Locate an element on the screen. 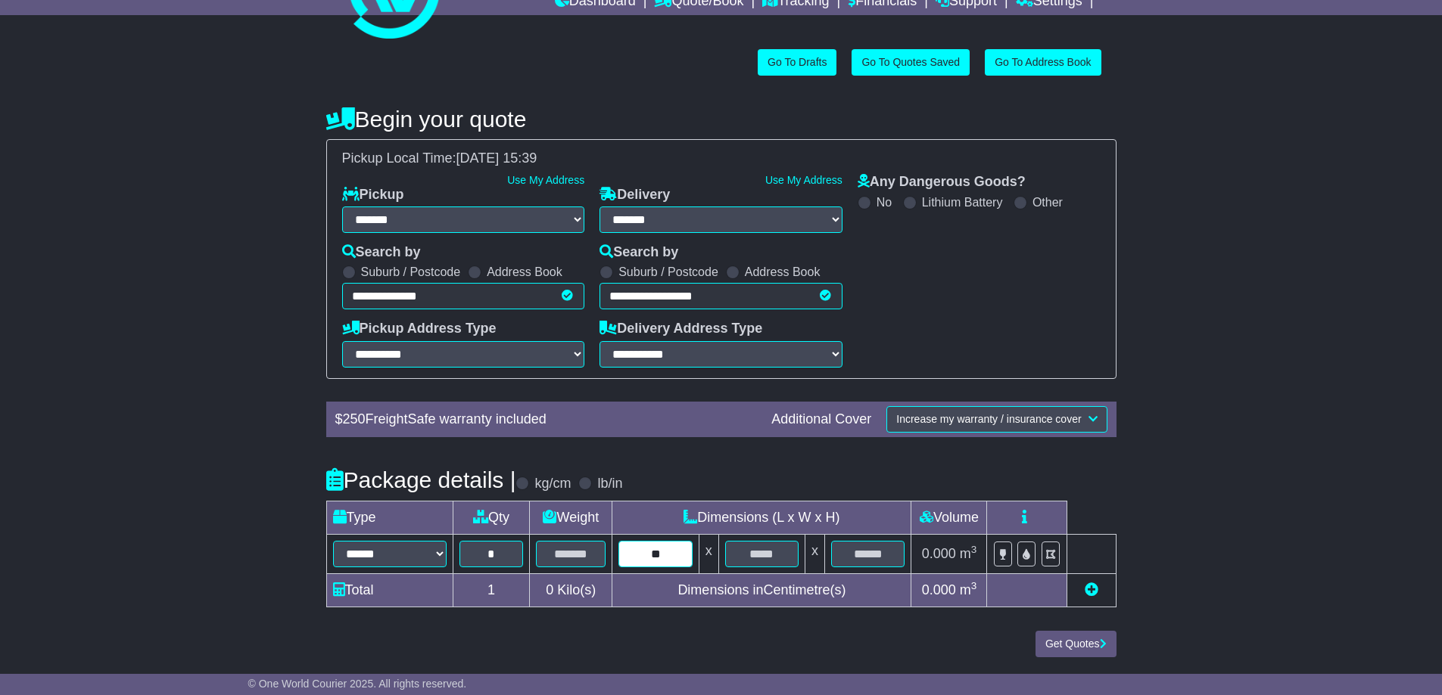 This screenshot has width=1442, height=695. button: Get Quotes is located at coordinates (1075, 644).